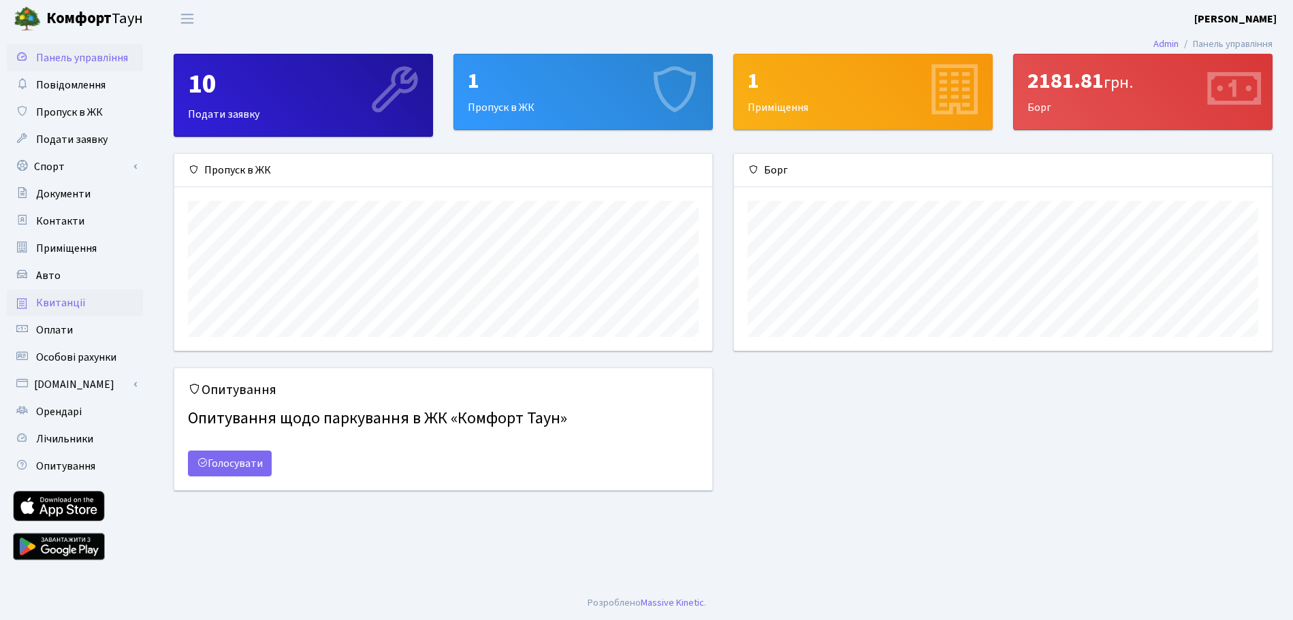 The height and width of the screenshot is (620, 1293). What do you see at coordinates (71, 85) in the screenshot?
I see `span: Повідомлення` at bounding box center [71, 85].